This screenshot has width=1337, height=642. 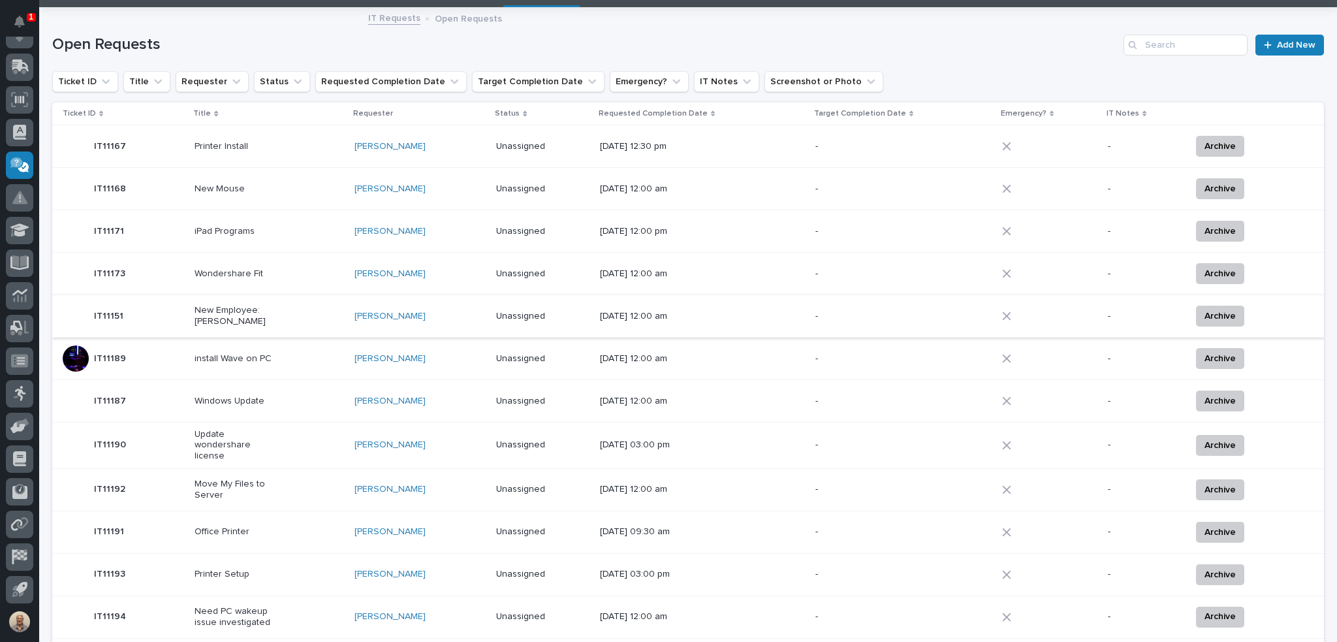 What do you see at coordinates (653, 114) in the screenshot?
I see `p: Requested Completion Date` at bounding box center [653, 114].